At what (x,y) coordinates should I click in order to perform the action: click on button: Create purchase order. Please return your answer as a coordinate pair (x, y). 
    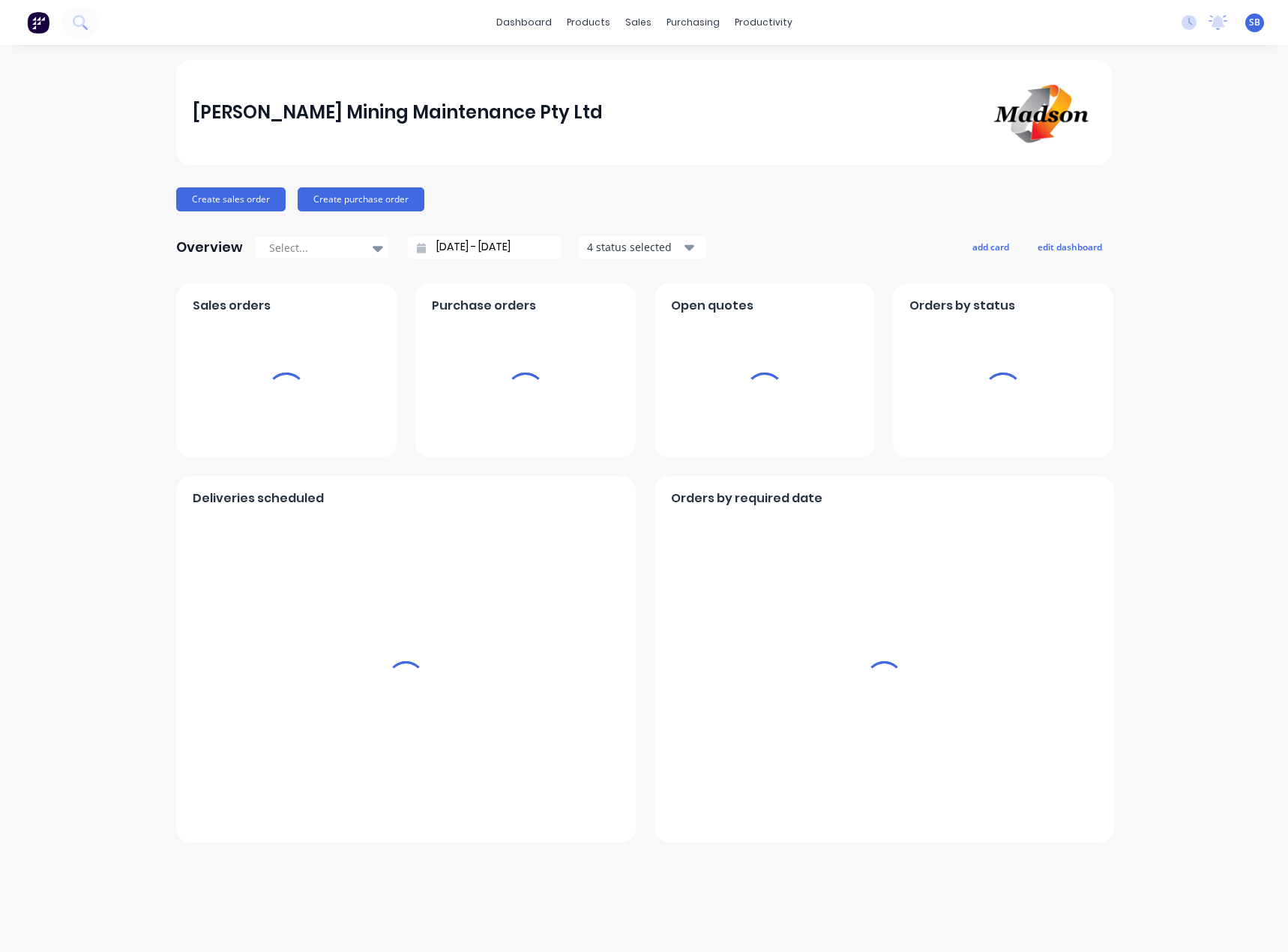
    Looking at the image, I should click on (360, 200).